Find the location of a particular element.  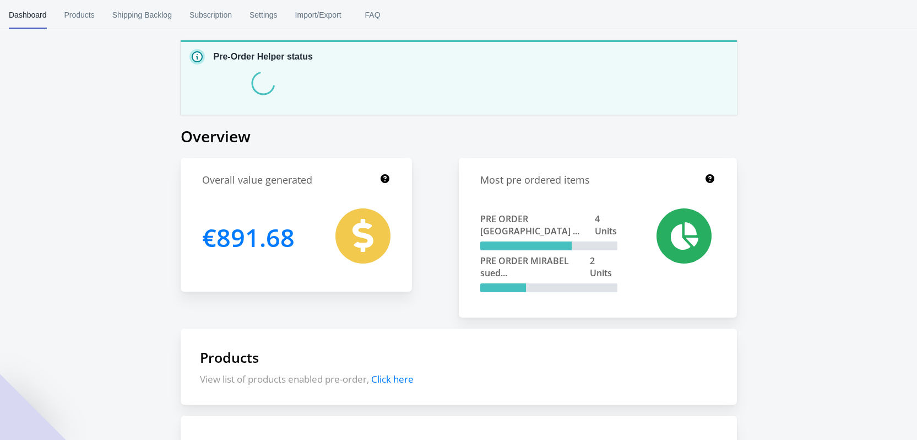

p: View list of products enabled pre-order, is located at coordinates (459, 378).